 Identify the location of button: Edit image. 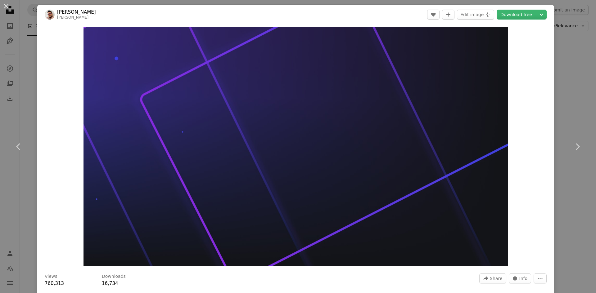
(475, 15).